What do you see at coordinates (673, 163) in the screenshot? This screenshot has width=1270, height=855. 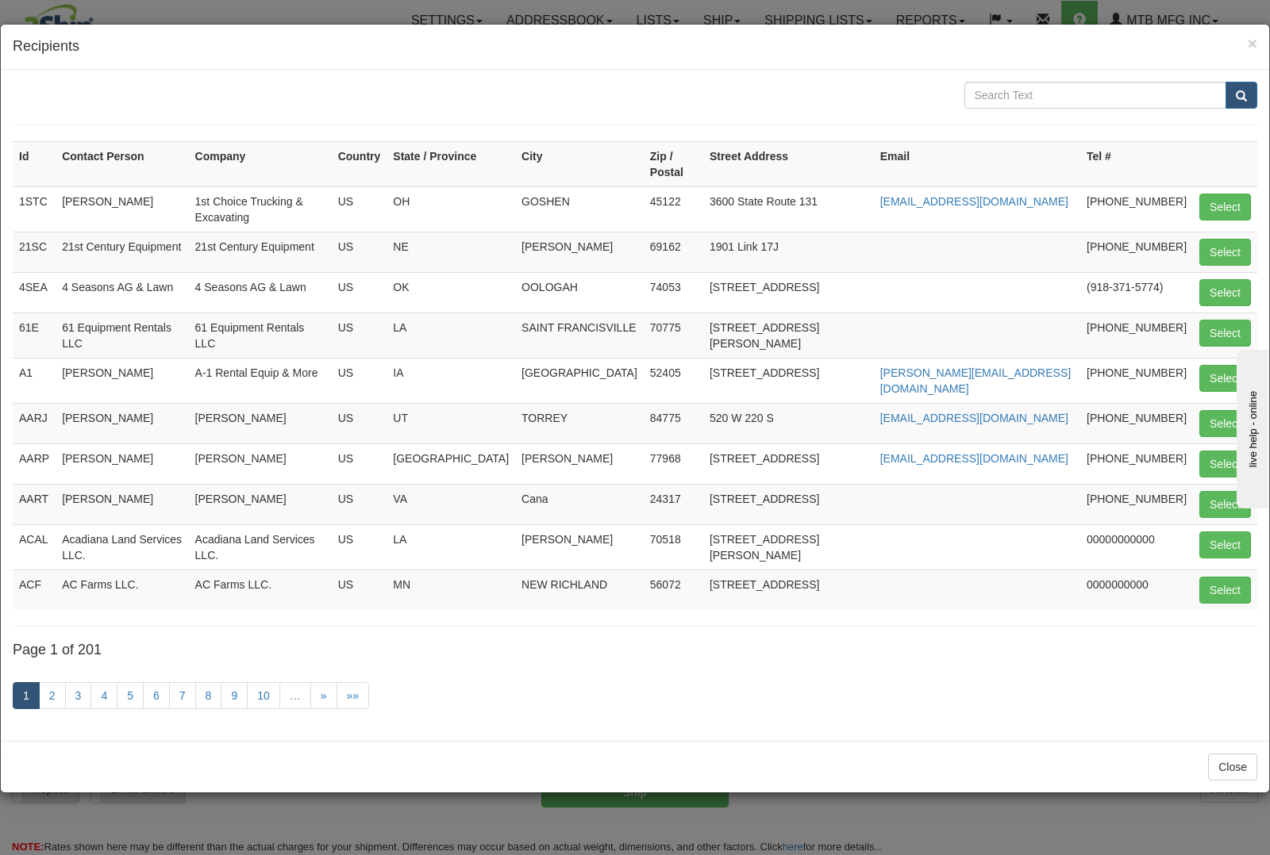 I see `th: Zip / Postal` at bounding box center [673, 163].